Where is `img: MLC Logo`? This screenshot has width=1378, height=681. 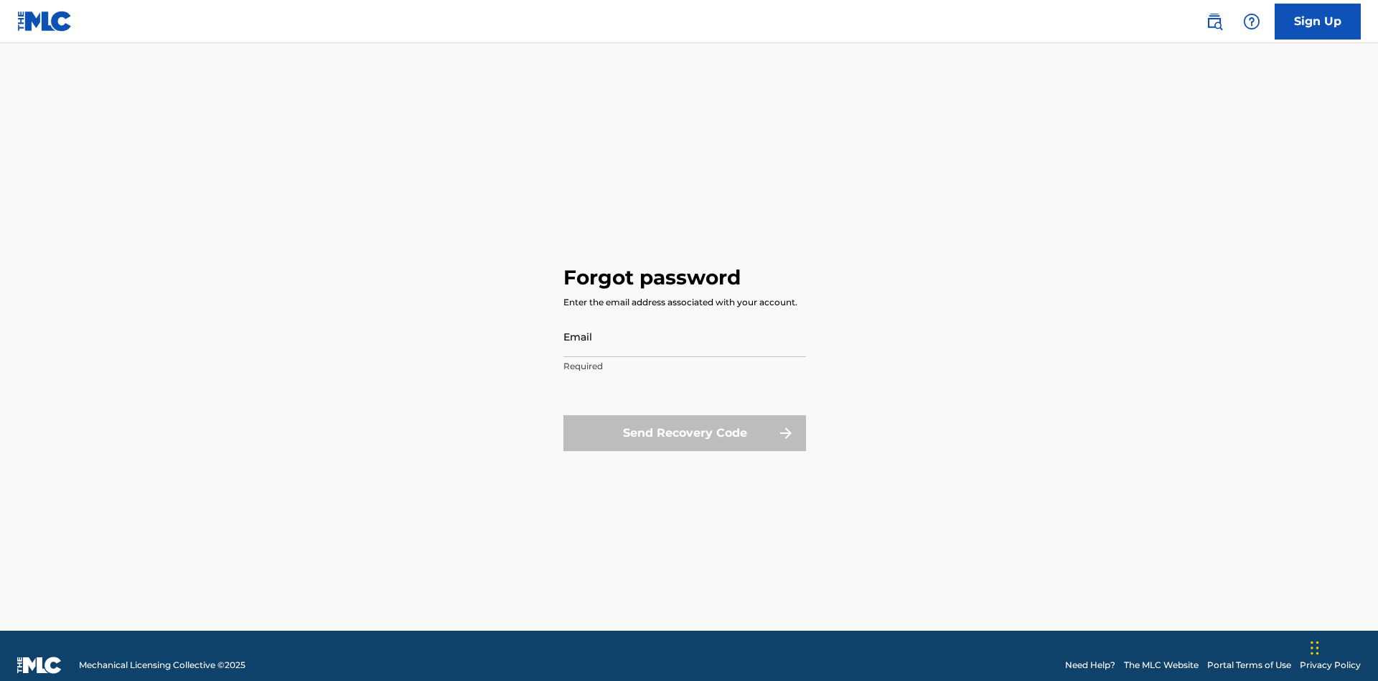
img: MLC Logo is located at coordinates (45, 21).